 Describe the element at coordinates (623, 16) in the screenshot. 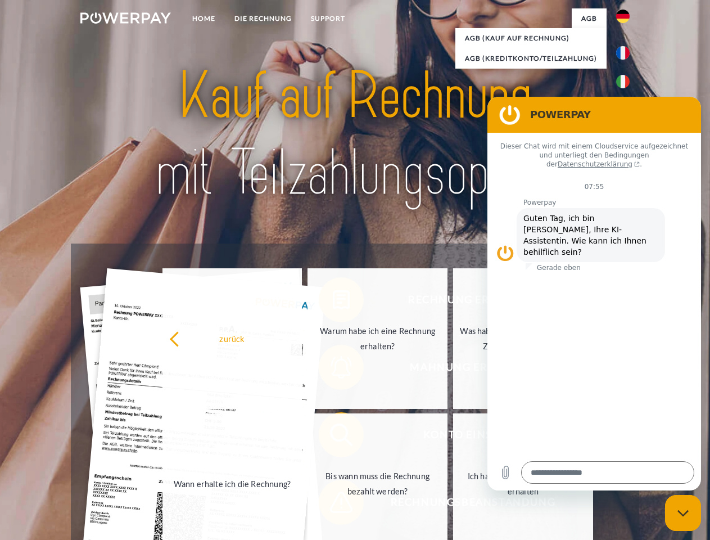

I see `img: de` at that location.